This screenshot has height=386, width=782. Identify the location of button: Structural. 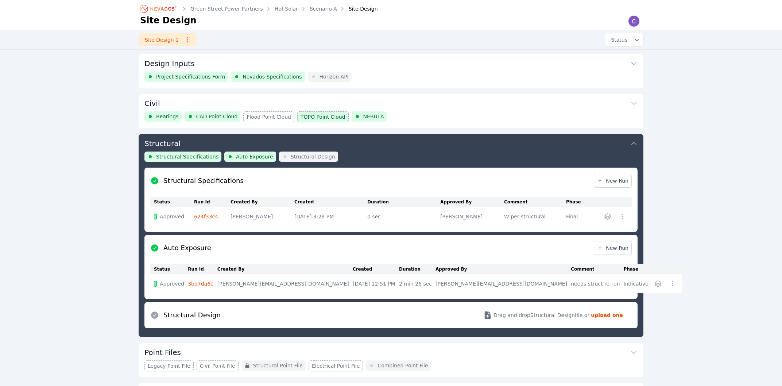
(391, 143).